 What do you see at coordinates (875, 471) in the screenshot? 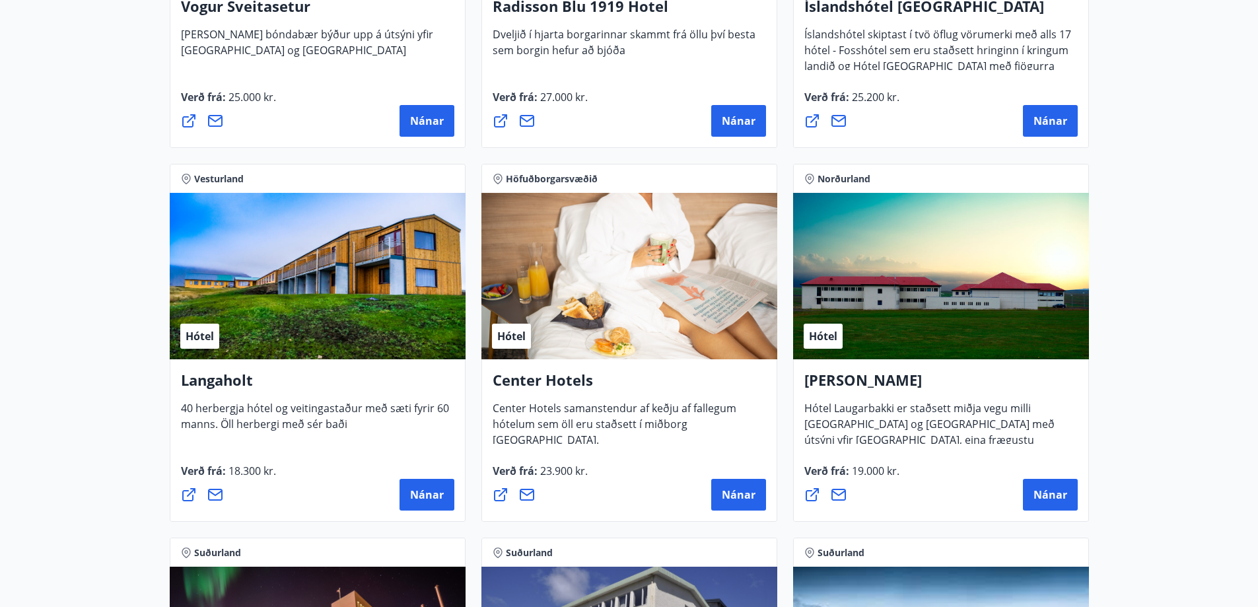
I see `span: 19.000 kr.` at bounding box center [875, 471].